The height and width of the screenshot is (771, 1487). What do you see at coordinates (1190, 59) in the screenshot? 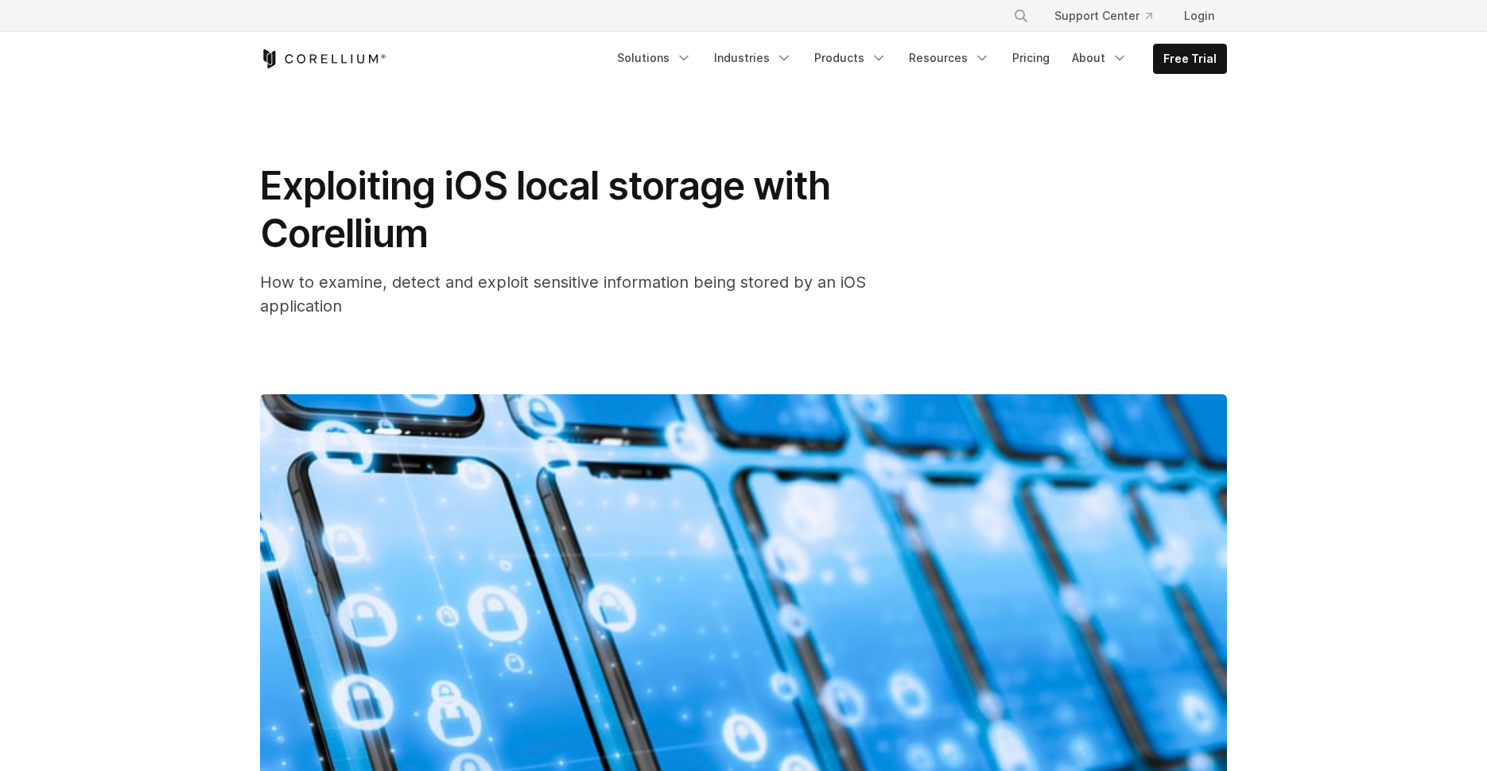
I see `a: Free Trial` at bounding box center [1190, 59].